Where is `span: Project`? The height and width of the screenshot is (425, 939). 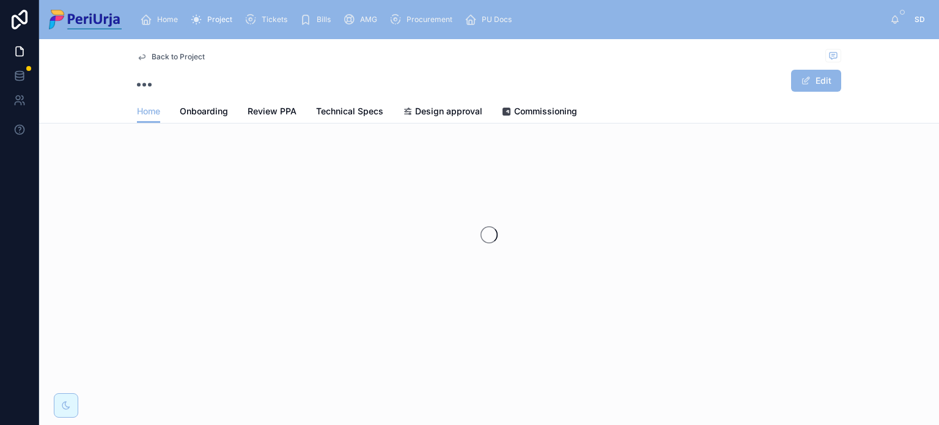 span: Project is located at coordinates (219, 20).